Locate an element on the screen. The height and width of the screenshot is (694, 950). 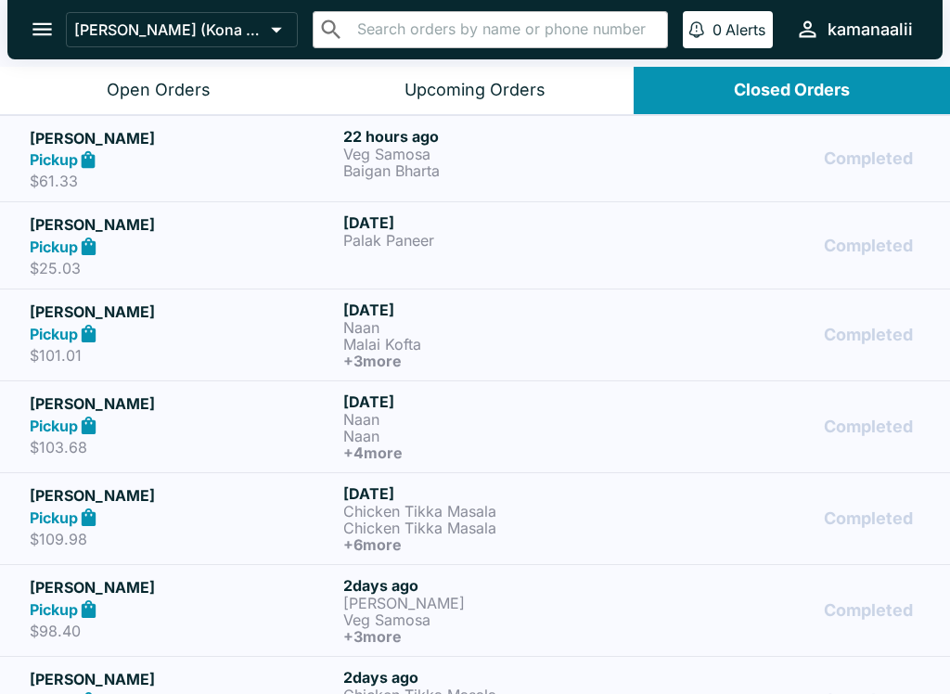
p: Malai Kofta is located at coordinates (496, 344).